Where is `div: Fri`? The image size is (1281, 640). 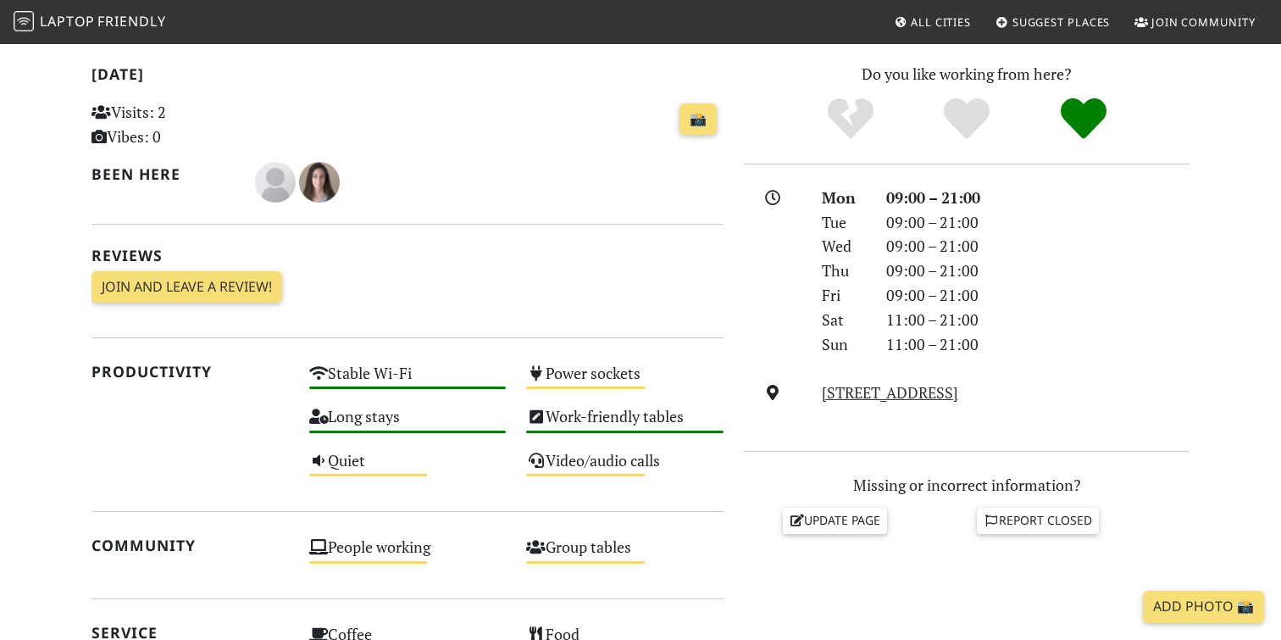
div: Fri is located at coordinates (844, 295).